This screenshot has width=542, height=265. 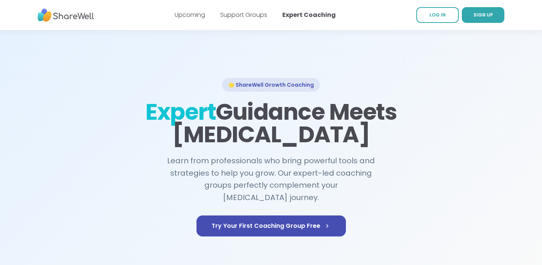 What do you see at coordinates (271, 85) in the screenshot?
I see `div: 🌟 ShareWell Growth Coaching` at bounding box center [271, 85].